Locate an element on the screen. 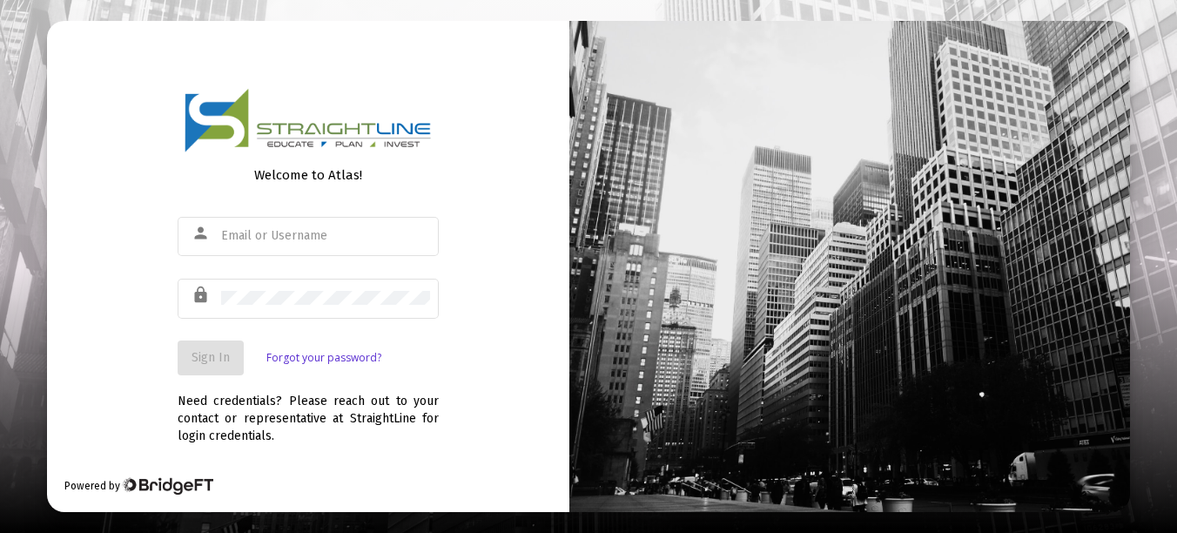  a: Forgot your password? is located at coordinates (324, 358).